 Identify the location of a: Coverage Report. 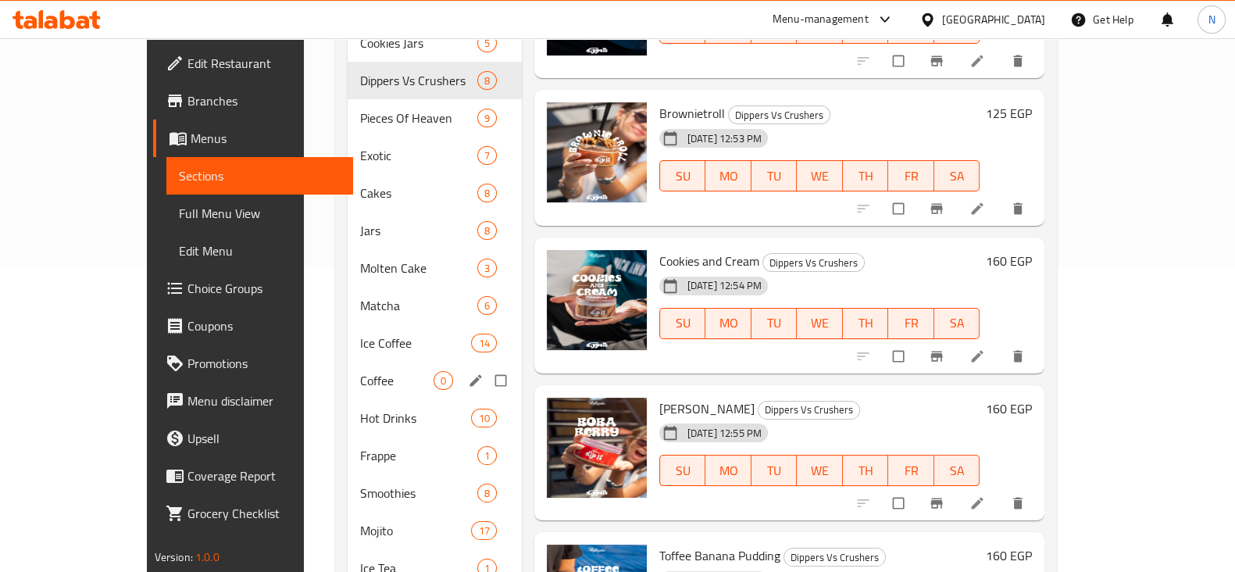
(253, 476).